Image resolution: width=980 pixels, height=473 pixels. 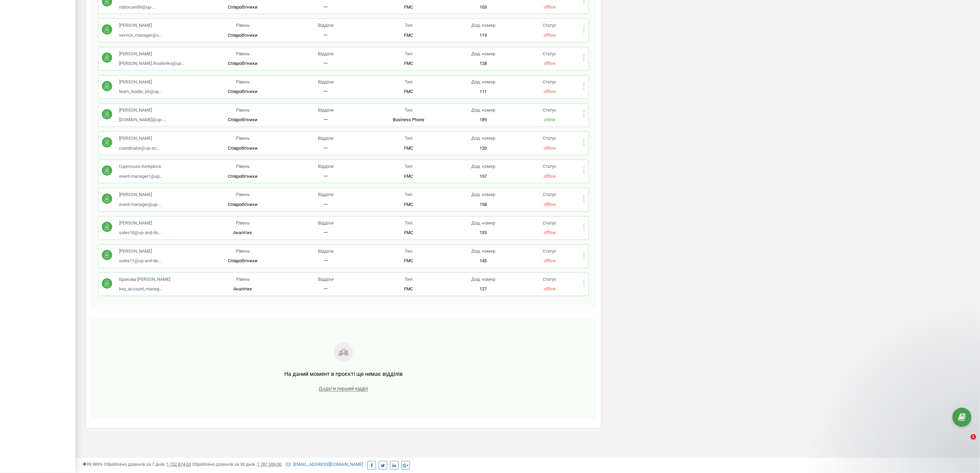 What do you see at coordinates (483, 289) in the screenshot?
I see `p: 127` at bounding box center [483, 289].